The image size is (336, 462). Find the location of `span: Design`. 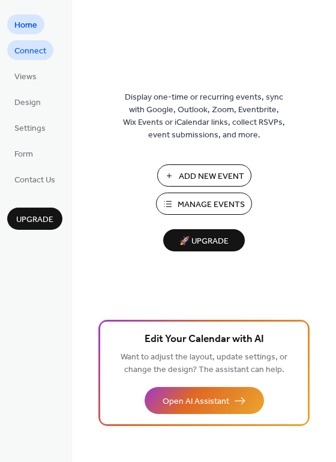

span: Design is located at coordinates (28, 103).